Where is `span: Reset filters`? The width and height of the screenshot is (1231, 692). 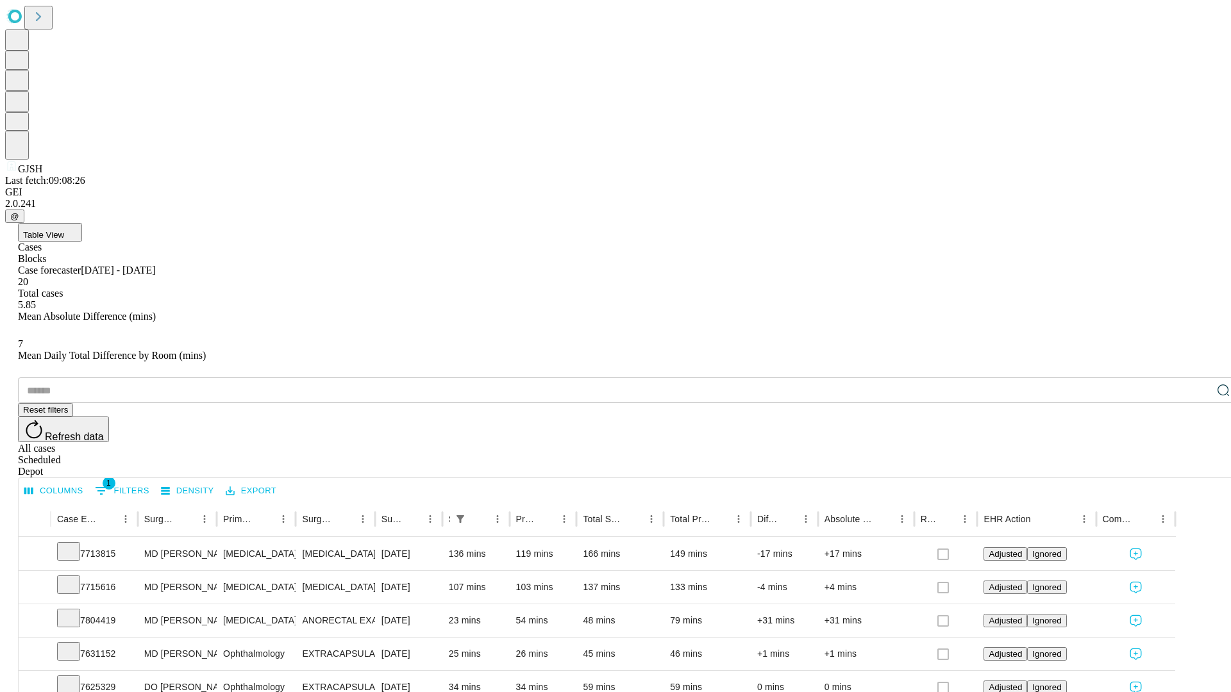 span: Reset filters is located at coordinates (46, 410).